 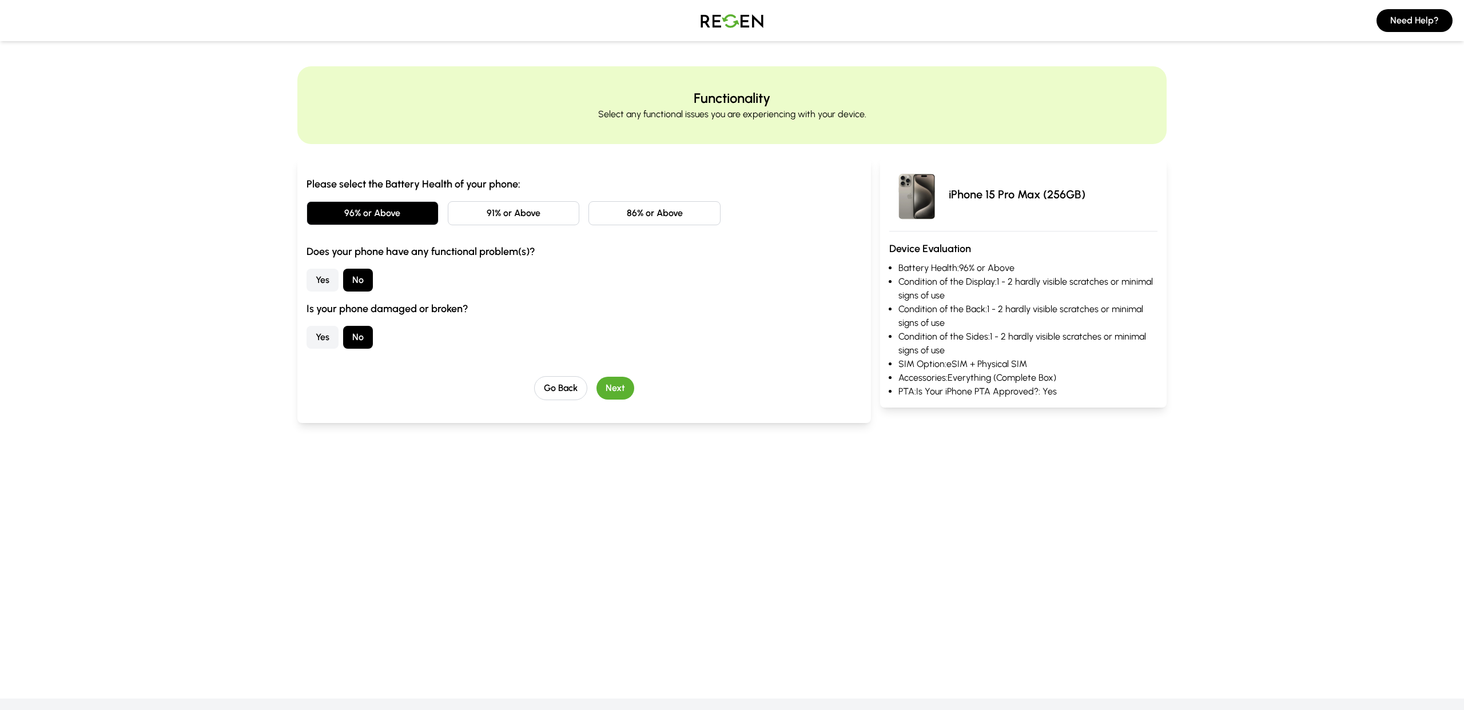 I want to click on button: Need Help?, so click(x=1415, y=21).